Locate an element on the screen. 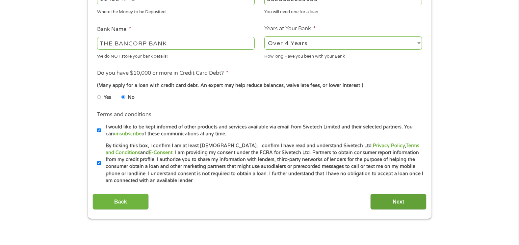 The width and height of the screenshot is (519, 245). div: How long Have you been with your Bank is located at coordinates (343, 55).